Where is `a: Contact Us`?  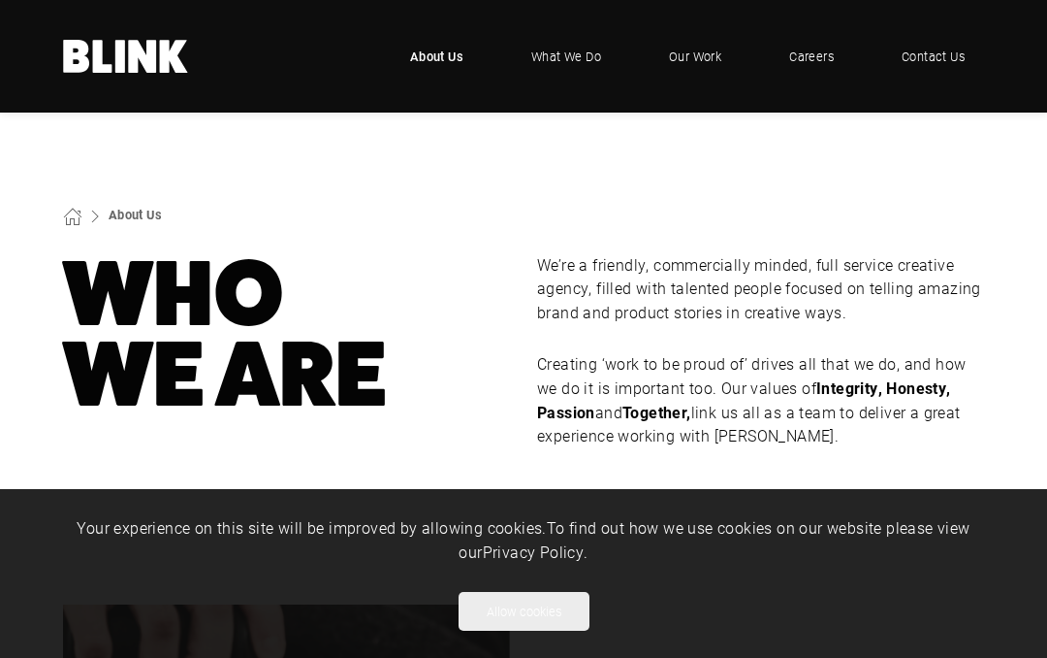
a: Contact Us is located at coordinates (933, 56).